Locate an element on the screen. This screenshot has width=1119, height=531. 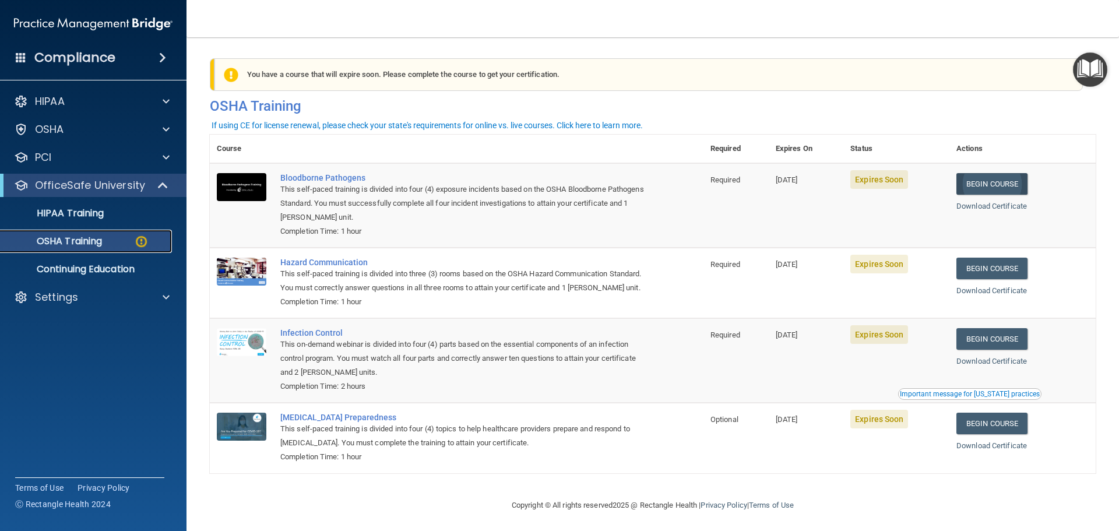
th: Actions is located at coordinates (1023, 149).